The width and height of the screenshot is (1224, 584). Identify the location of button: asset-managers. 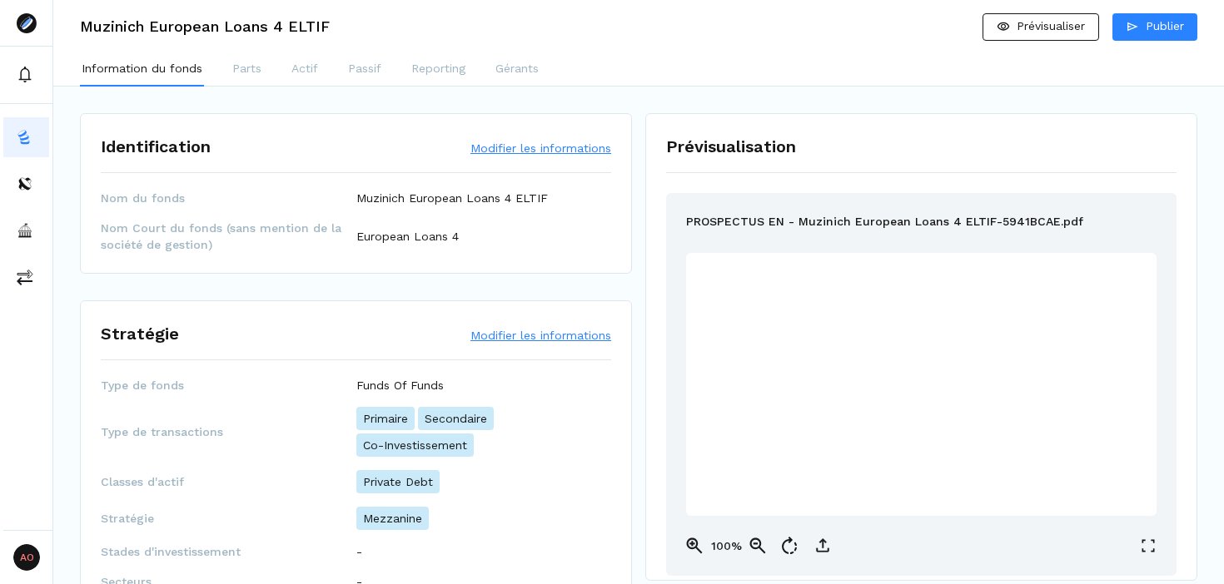
(26, 231).